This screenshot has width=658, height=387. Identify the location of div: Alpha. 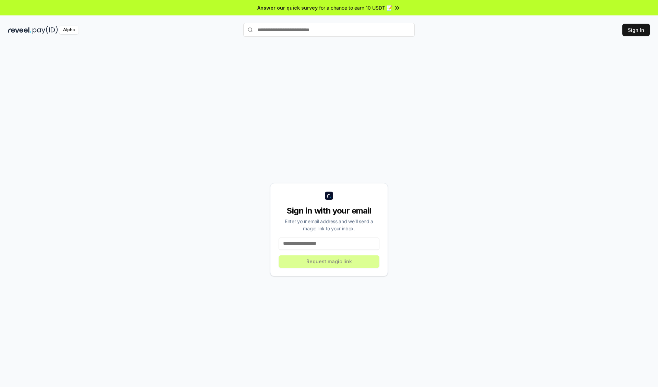
(69, 30).